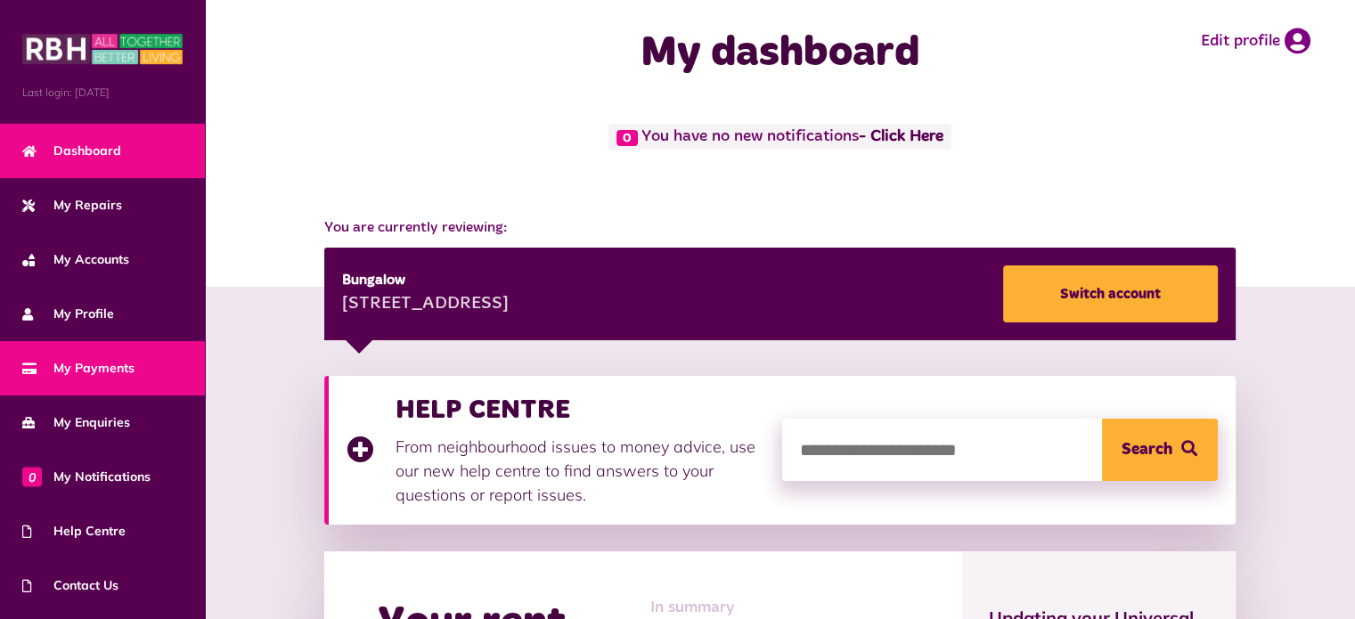  What do you see at coordinates (76, 422) in the screenshot?
I see `span: My Enquiries` at bounding box center [76, 422].